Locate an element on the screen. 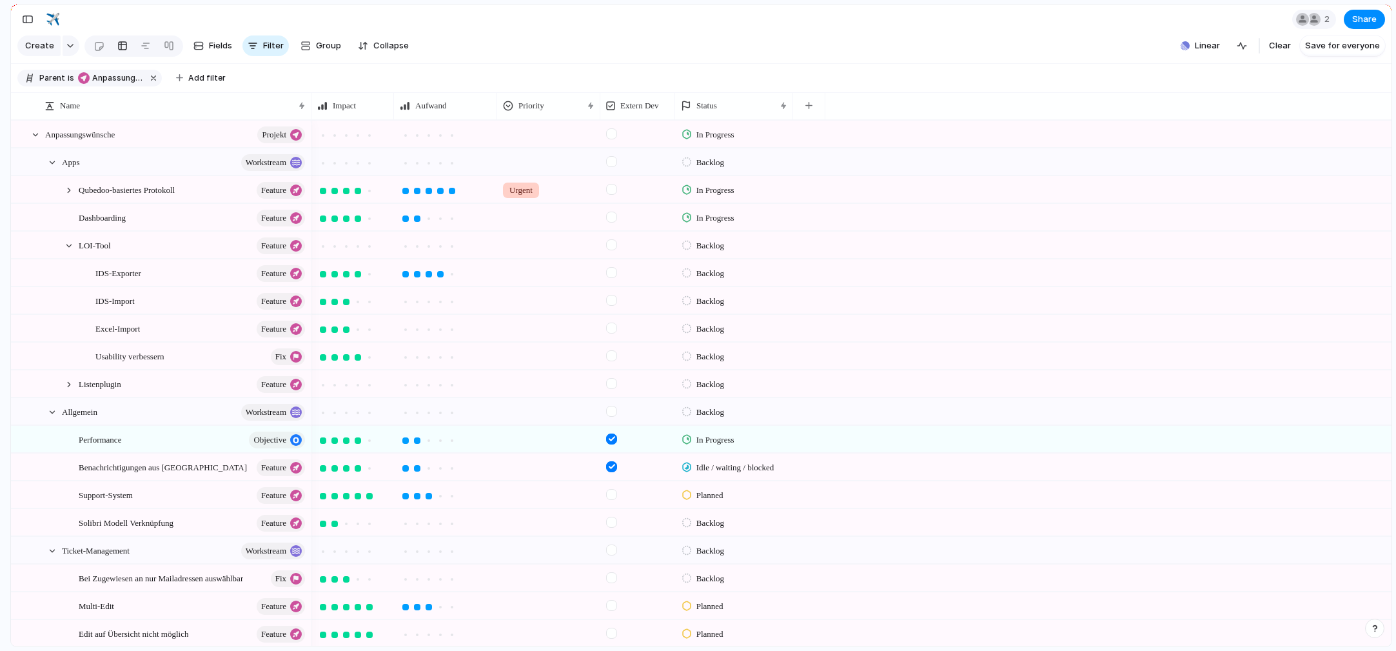 The width and height of the screenshot is (1396, 651). span: Dashboarding is located at coordinates (102, 217).